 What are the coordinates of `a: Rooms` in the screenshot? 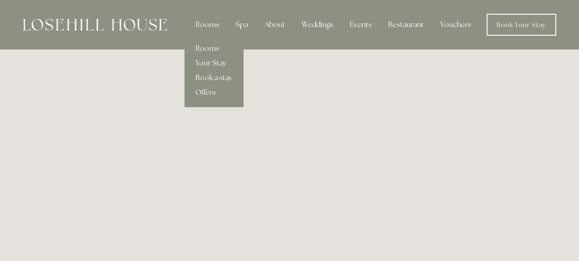 It's located at (214, 49).